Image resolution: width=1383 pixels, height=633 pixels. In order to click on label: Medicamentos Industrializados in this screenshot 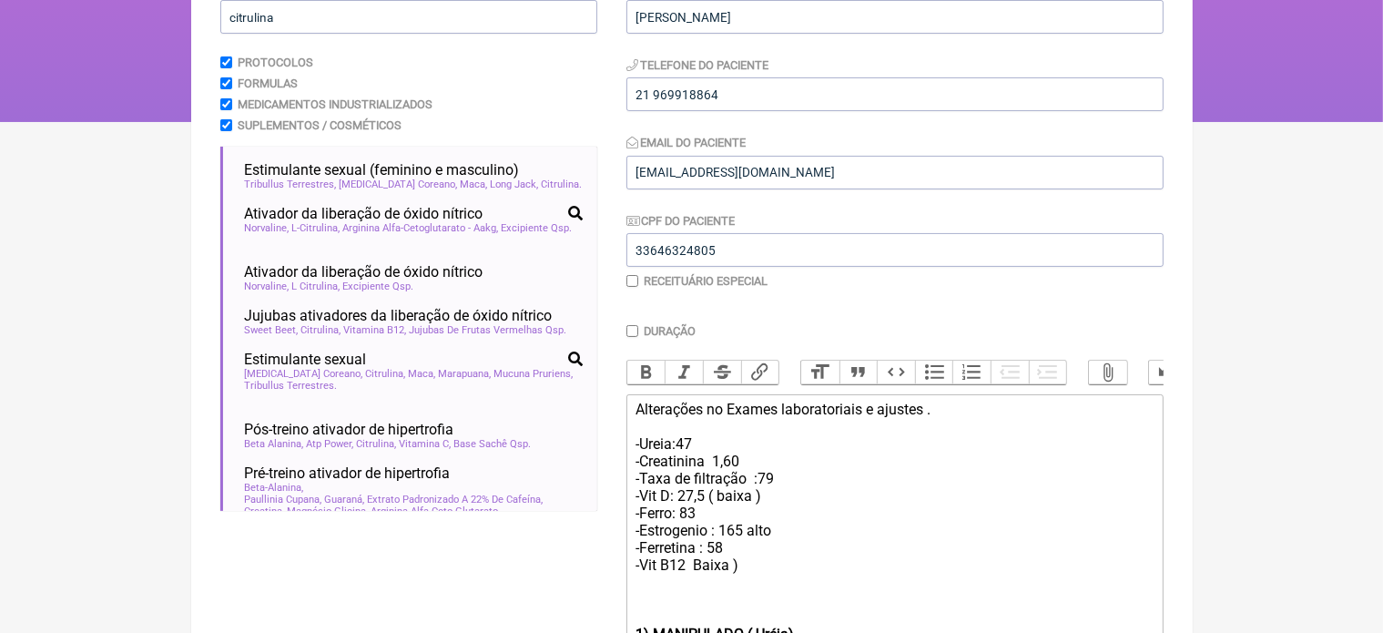, I will do `click(335, 104)`.